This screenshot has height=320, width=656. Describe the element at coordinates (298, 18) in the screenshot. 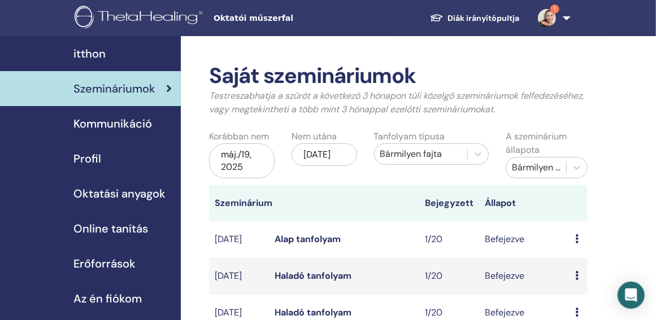

I see `span: Oktatói műszerfal` at that location.